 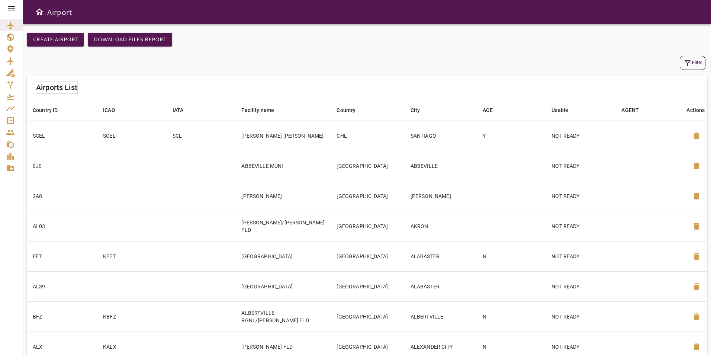 What do you see at coordinates (132, 316) in the screenshot?
I see `td: KBFZ` at bounding box center [132, 316].